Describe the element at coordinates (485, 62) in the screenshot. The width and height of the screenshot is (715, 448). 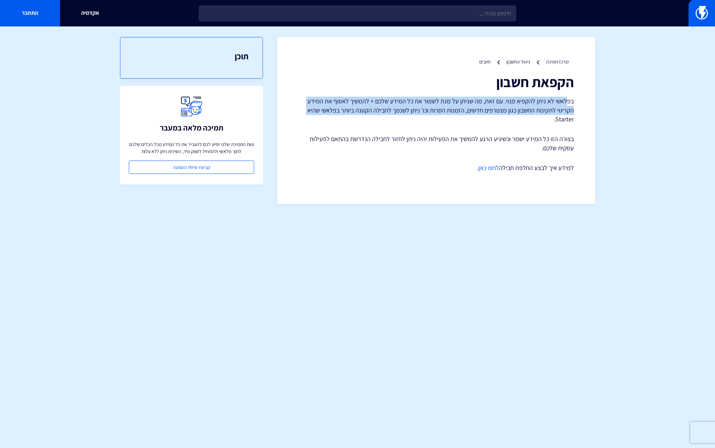
I see `a: חיובים` at that location.